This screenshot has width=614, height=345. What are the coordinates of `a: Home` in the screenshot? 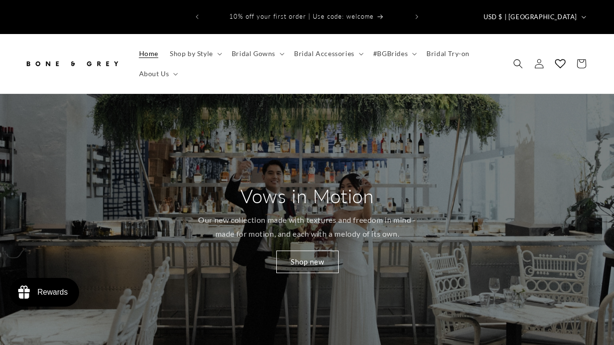 It's located at (149, 54).